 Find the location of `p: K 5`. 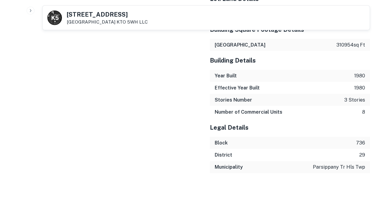

p: K 5 is located at coordinates (55, 18).